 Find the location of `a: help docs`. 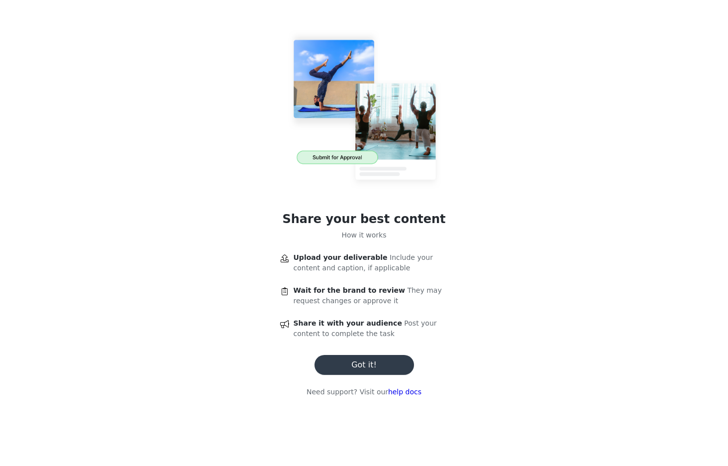

a: help docs is located at coordinates (404, 391).